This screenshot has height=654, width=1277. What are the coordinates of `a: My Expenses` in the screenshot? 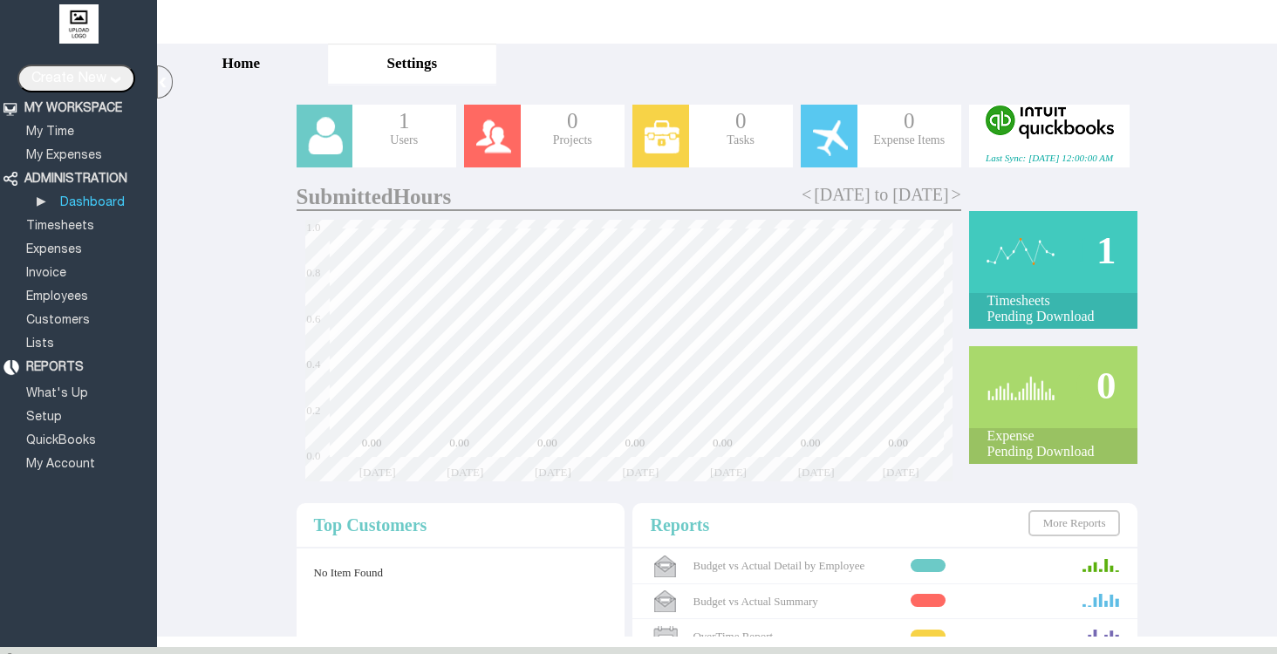 It's located at (64, 155).